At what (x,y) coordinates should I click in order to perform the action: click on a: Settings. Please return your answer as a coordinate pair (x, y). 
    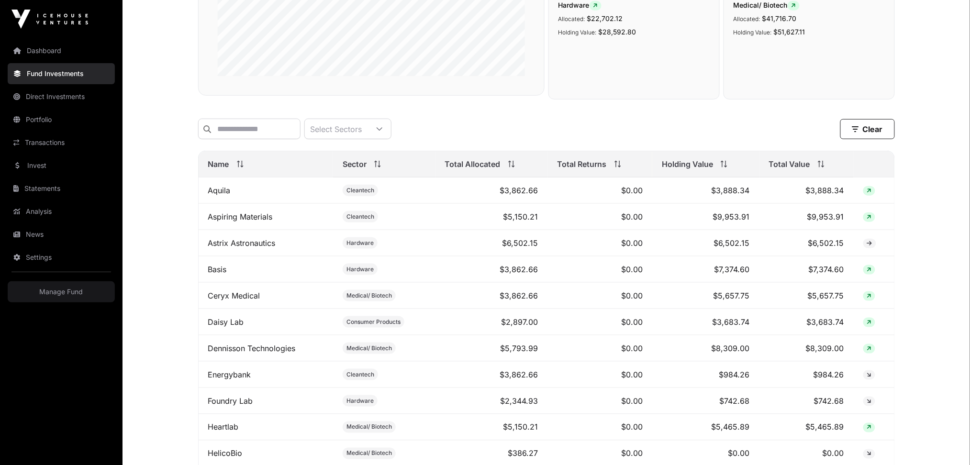
    Looking at the image, I should click on (61, 257).